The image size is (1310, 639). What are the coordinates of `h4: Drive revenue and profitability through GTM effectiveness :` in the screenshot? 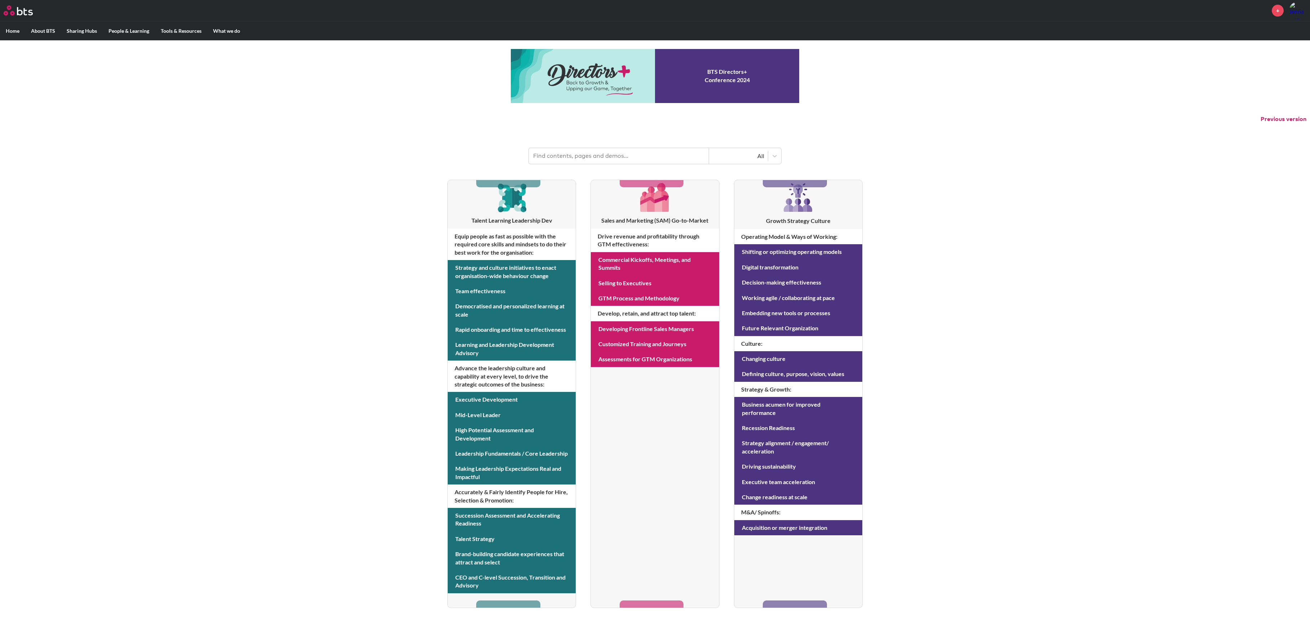 It's located at (655, 240).